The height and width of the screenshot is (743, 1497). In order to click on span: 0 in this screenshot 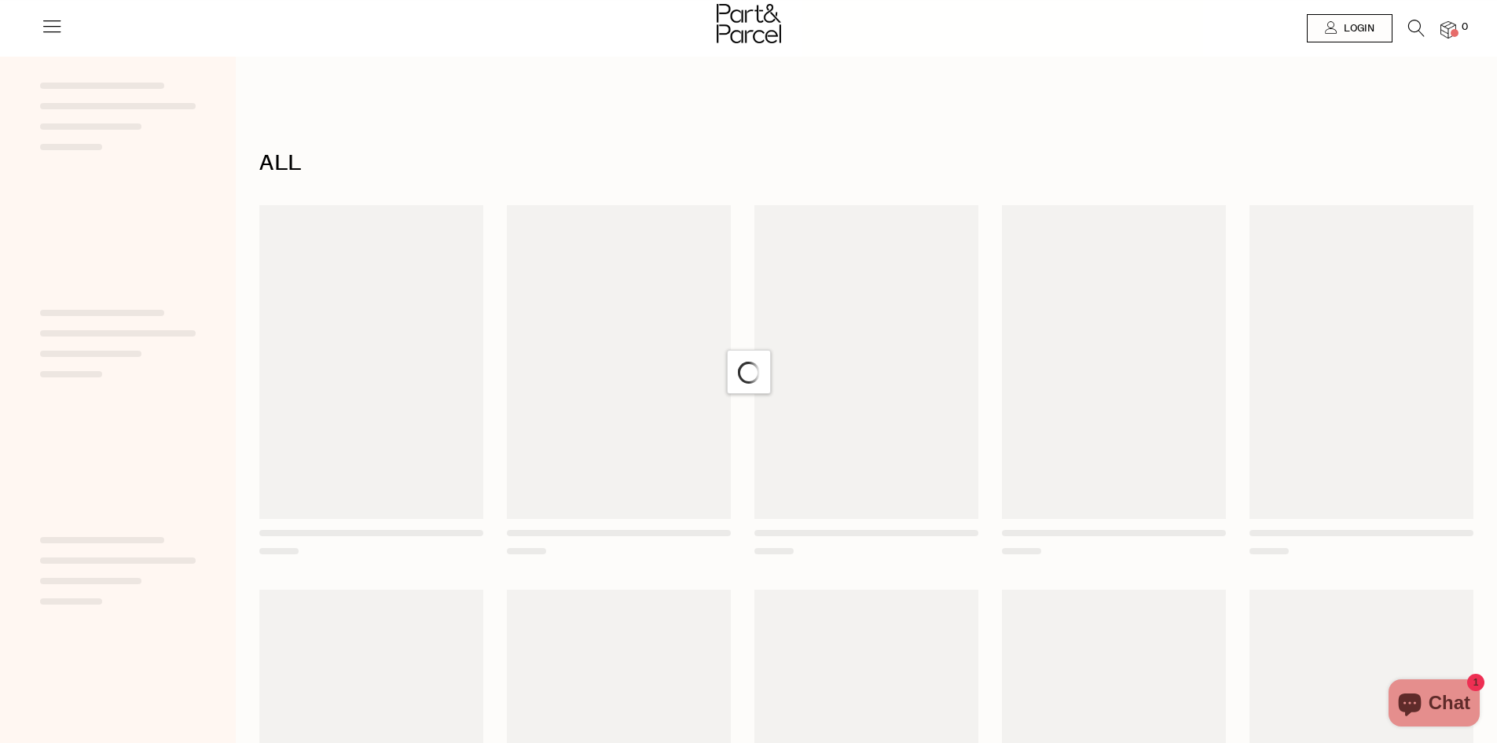, I will do `click(1465, 28)`.